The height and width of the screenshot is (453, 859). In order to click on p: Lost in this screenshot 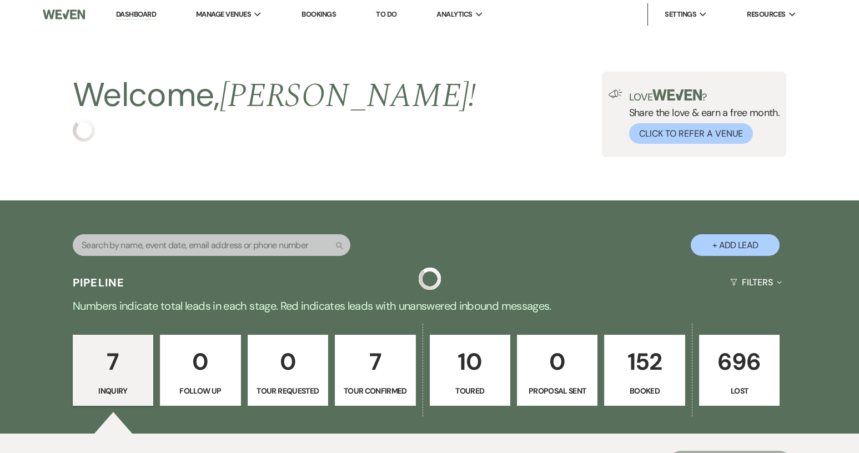, I will do `click(739, 391)`.